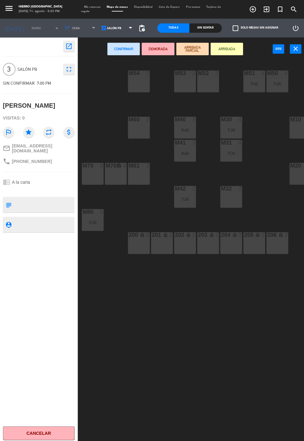 The width and height of the screenshot is (304, 441). What do you see at coordinates (128, 73) in the screenshot?
I see `div: M54` at bounding box center [128, 73].